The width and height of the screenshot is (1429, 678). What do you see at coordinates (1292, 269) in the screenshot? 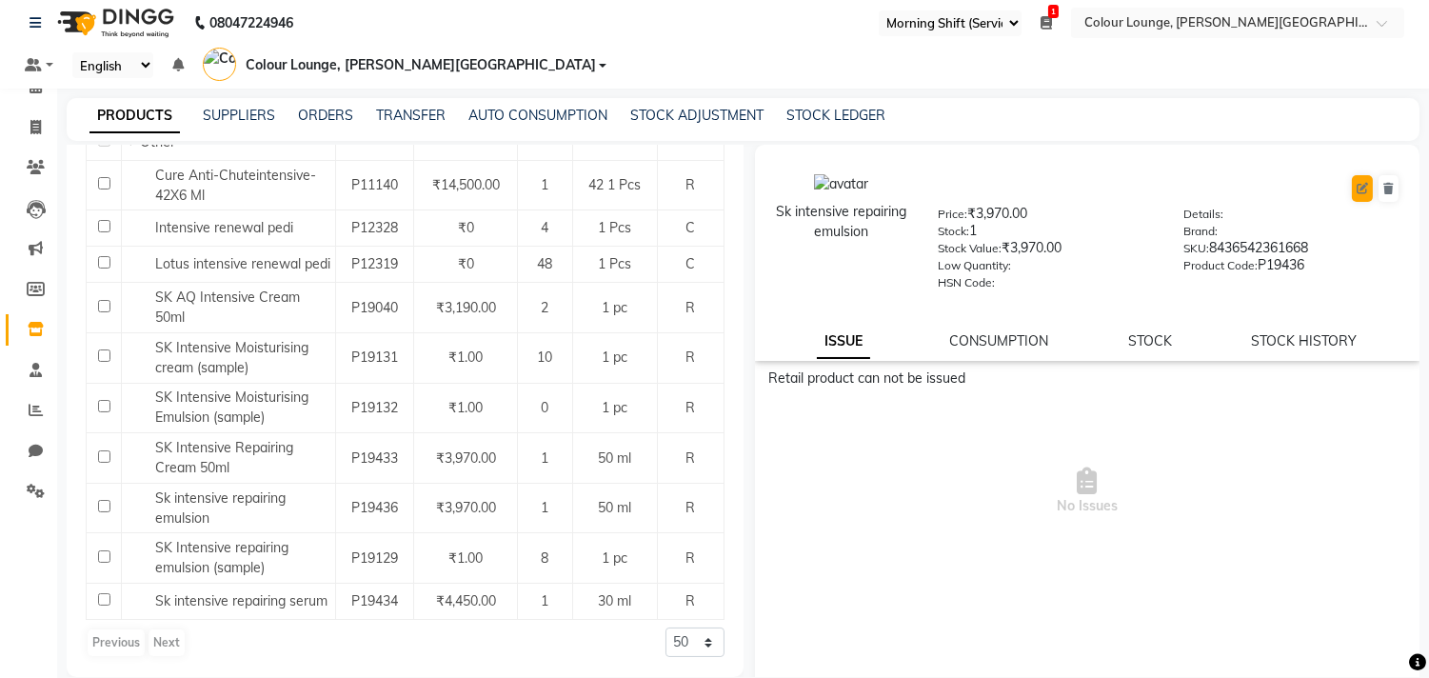
I see `div: P19436` at bounding box center [1292, 269].